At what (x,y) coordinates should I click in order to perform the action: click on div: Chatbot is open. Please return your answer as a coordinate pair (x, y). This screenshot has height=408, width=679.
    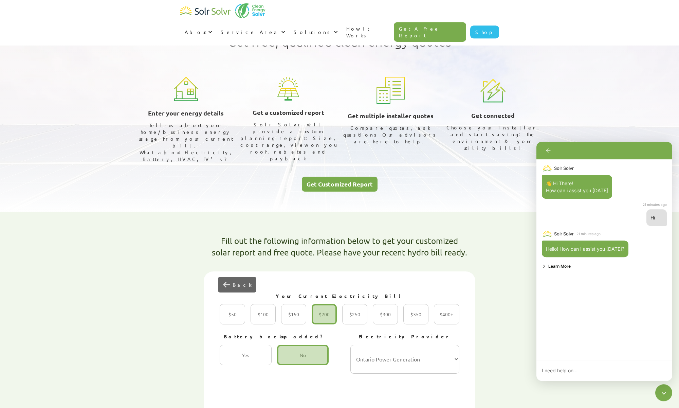
    Looking at the image, I should click on (604, 261).